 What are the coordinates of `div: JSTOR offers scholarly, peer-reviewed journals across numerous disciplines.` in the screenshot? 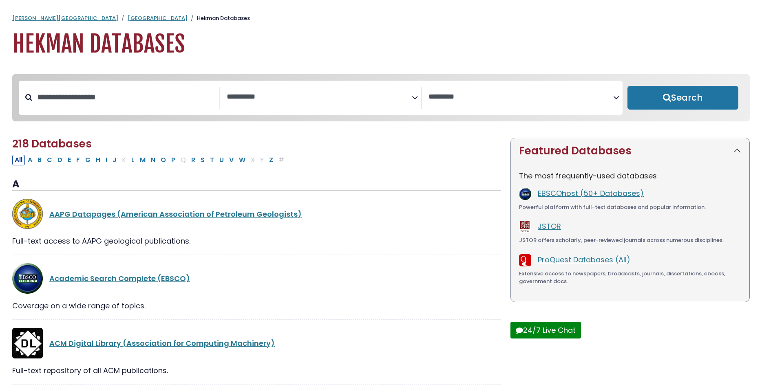 It's located at (630, 240).